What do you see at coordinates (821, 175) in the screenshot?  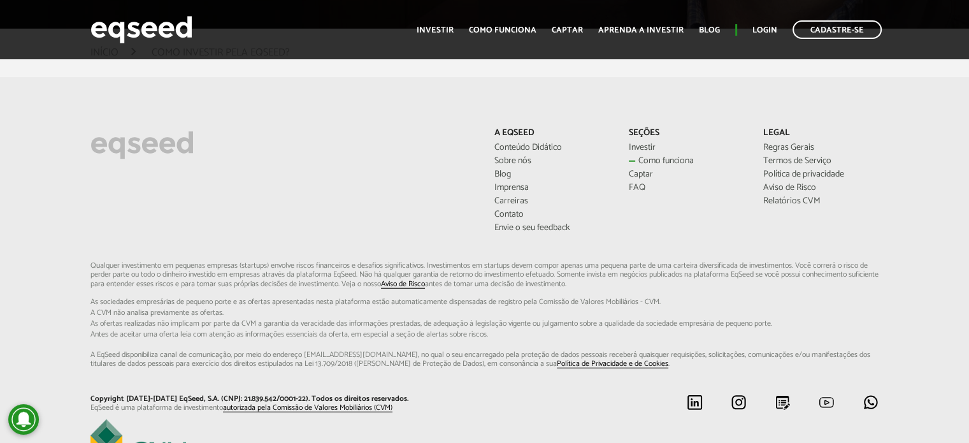 I see `a: Política de privacidade` at bounding box center [821, 175].